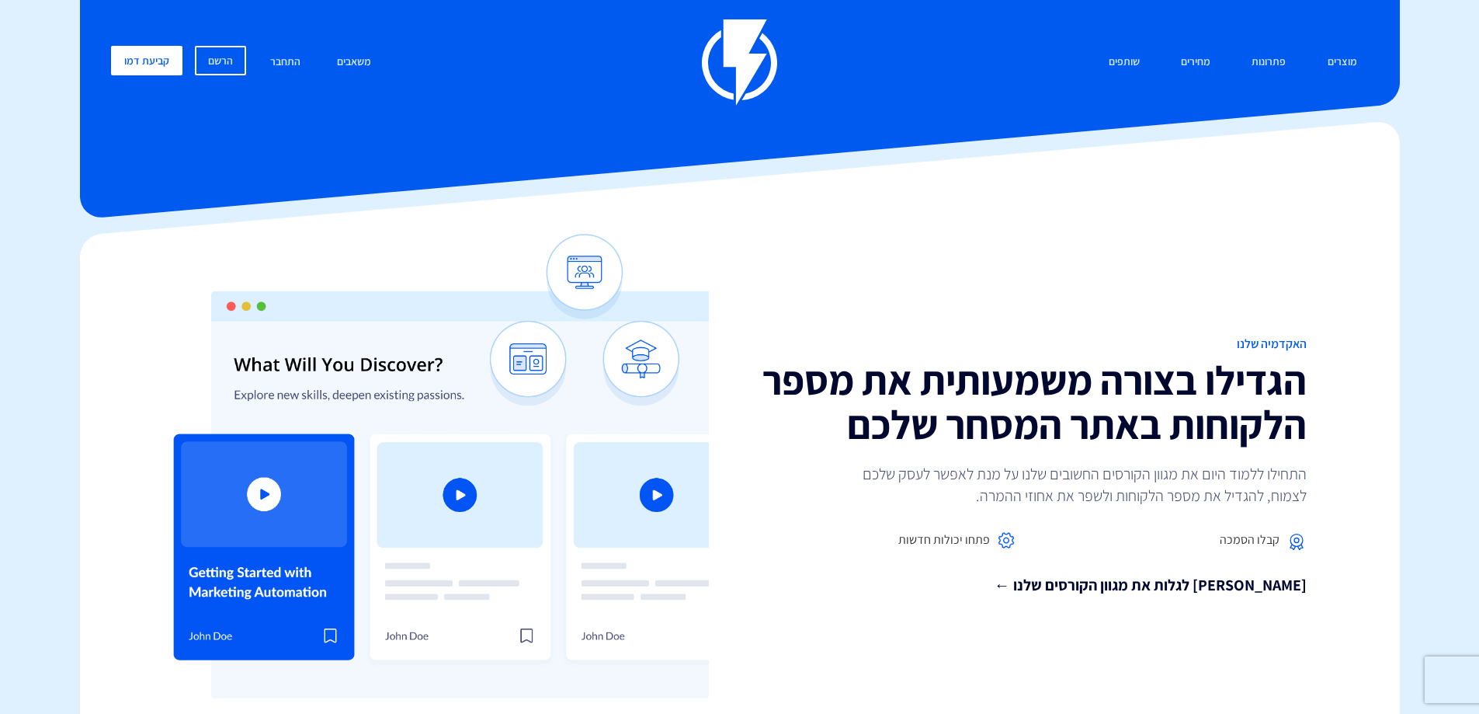  I want to click on a: שותפים, so click(1124, 62).